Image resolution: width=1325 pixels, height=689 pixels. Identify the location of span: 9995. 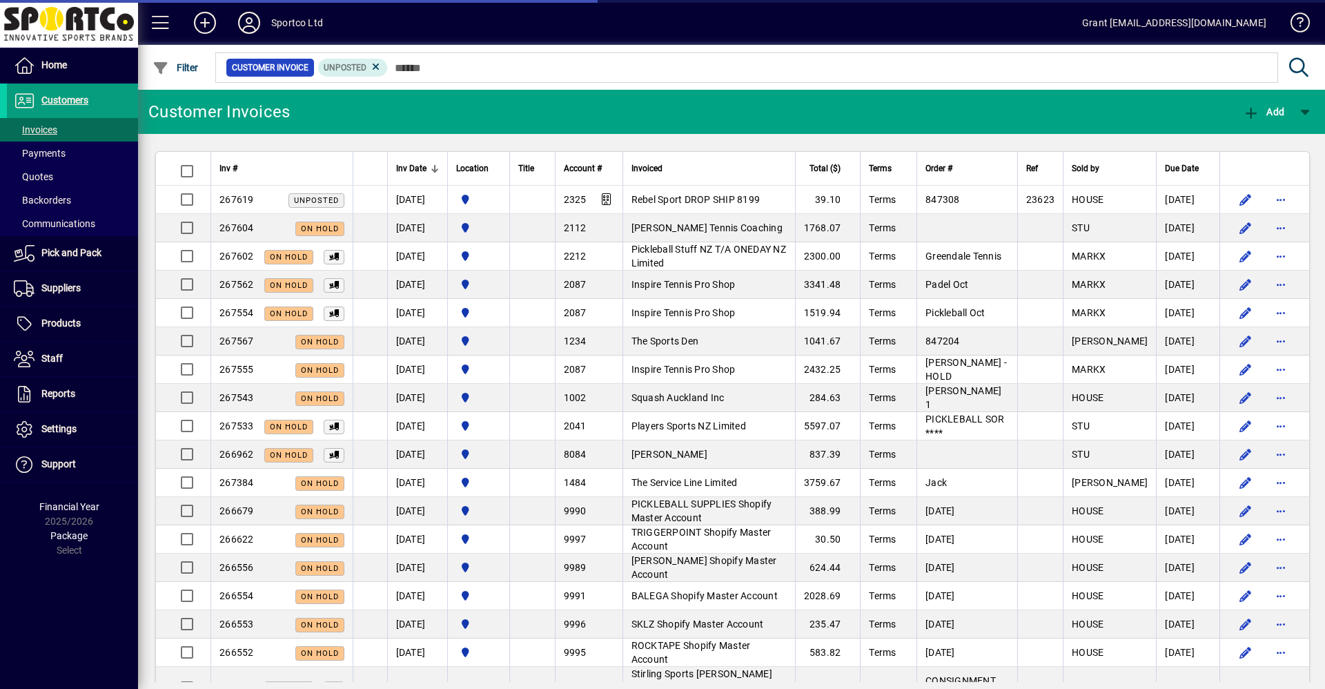
(575, 652).